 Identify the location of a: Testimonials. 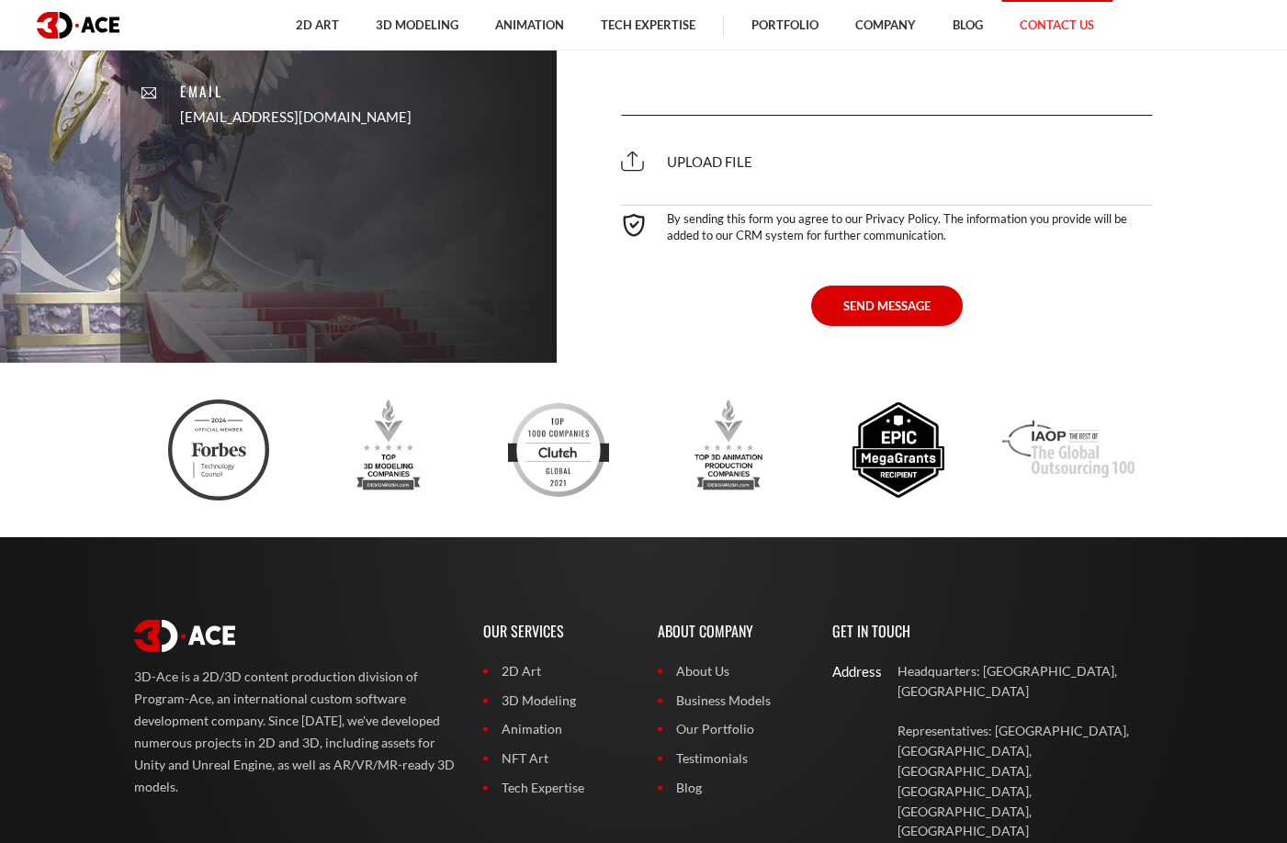
(731, 758).